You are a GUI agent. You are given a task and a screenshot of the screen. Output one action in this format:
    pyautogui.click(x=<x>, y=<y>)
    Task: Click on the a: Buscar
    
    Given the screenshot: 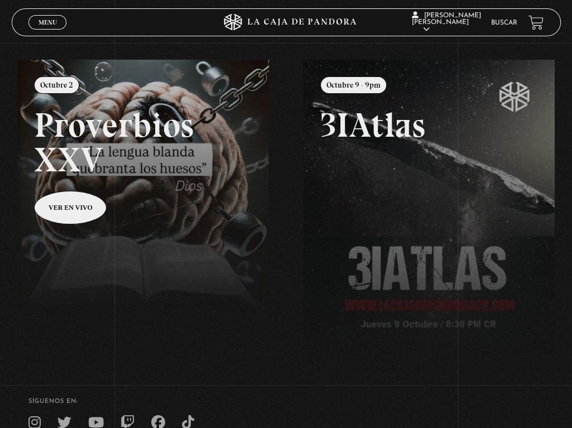 What is the action you would take?
    pyautogui.click(x=504, y=23)
    